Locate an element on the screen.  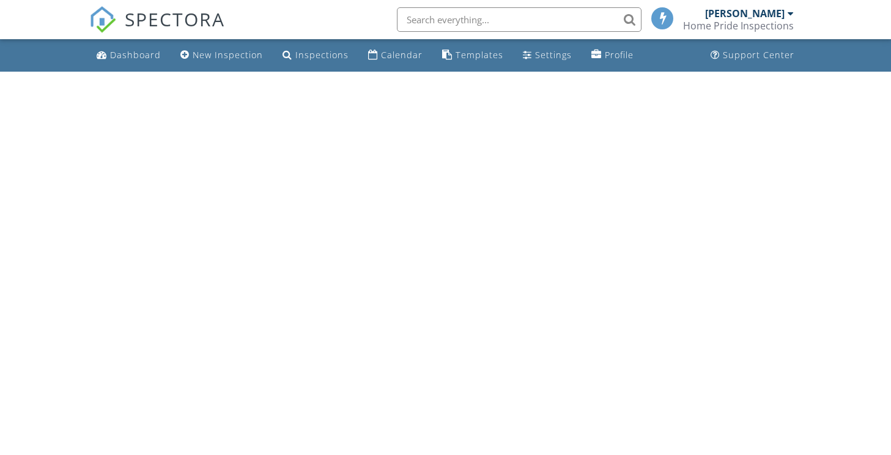
a: Templates is located at coordinates (473, 55).